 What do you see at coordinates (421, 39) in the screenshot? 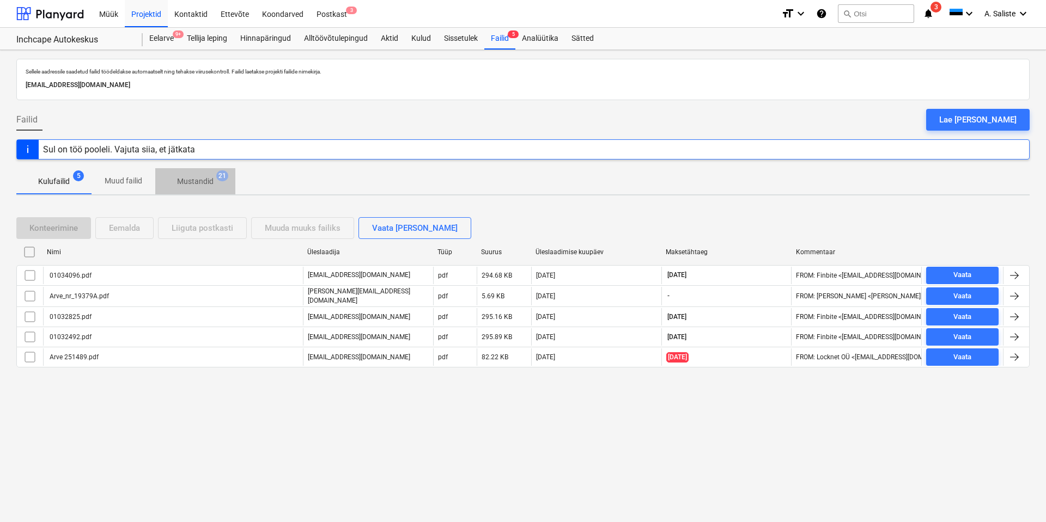
I see `a: Kulud` at bounding box center [421, 39].